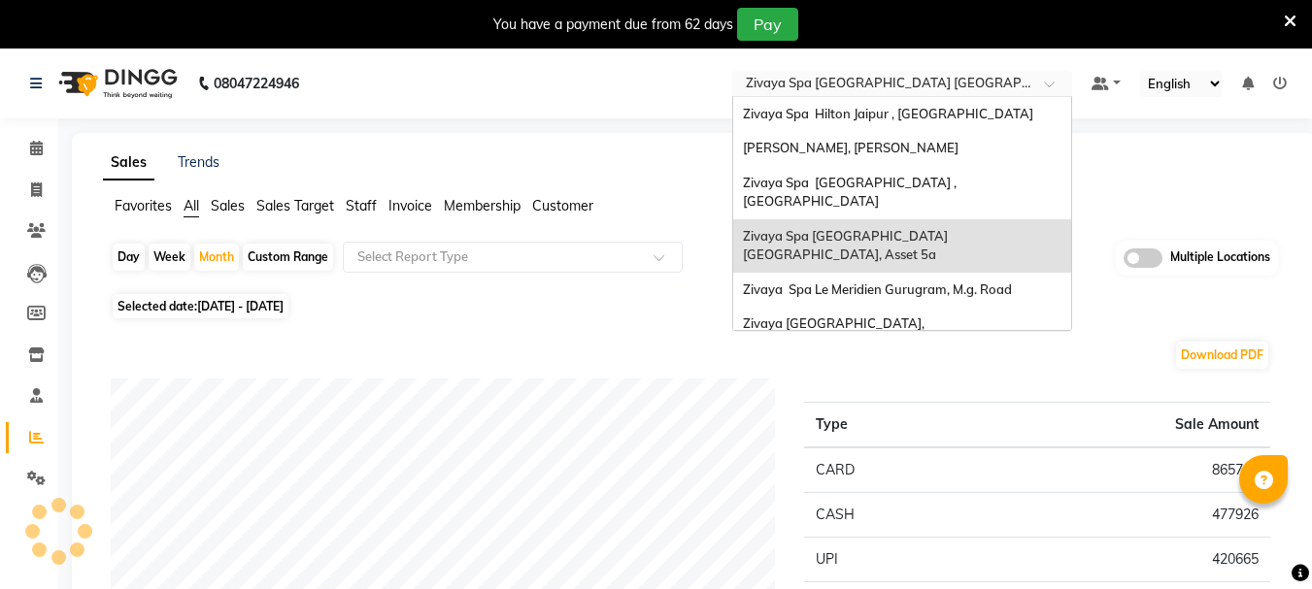 The height and width of the screenshot is (589, 1312). I want to click on div: You have a payment due from 62 days, so click(613, 24).